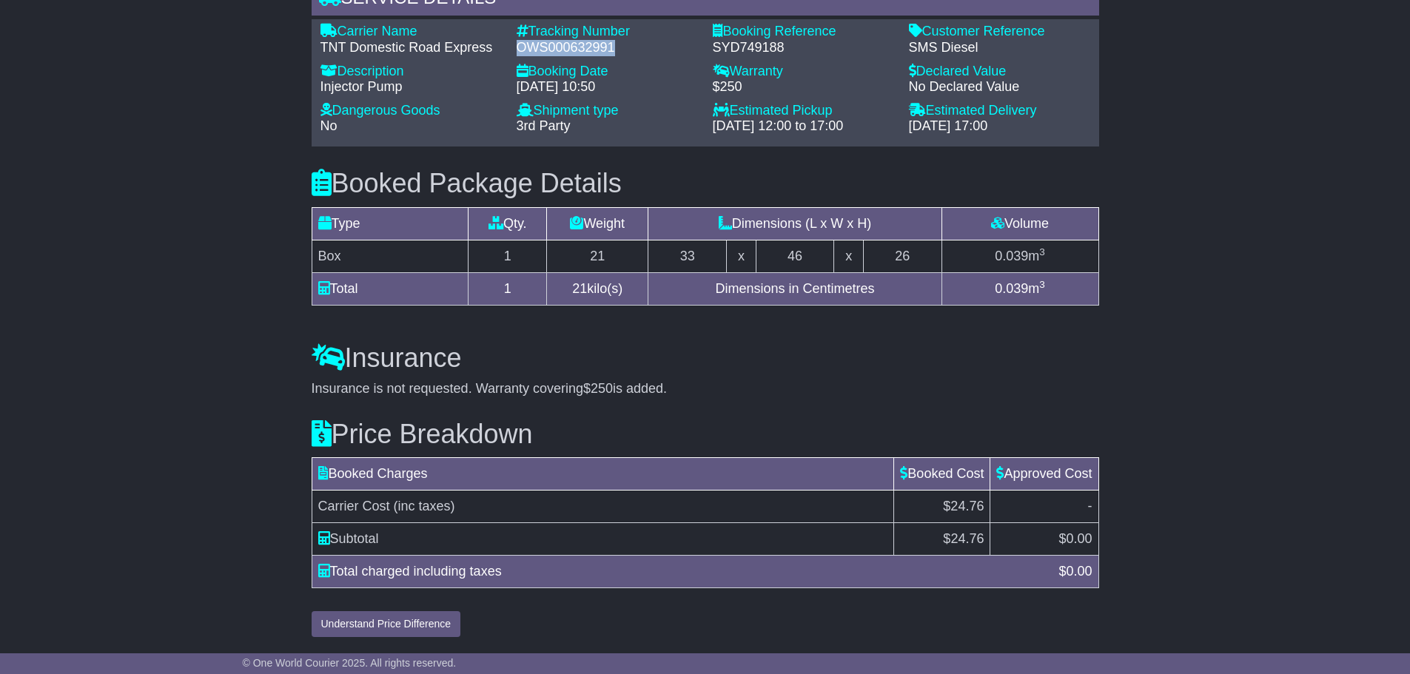 Image resolution: width=1410 pixels, height=674 pixels. Describe the element at coordinates (803, 87) in the screenshot. I see `div: $250` at that location.